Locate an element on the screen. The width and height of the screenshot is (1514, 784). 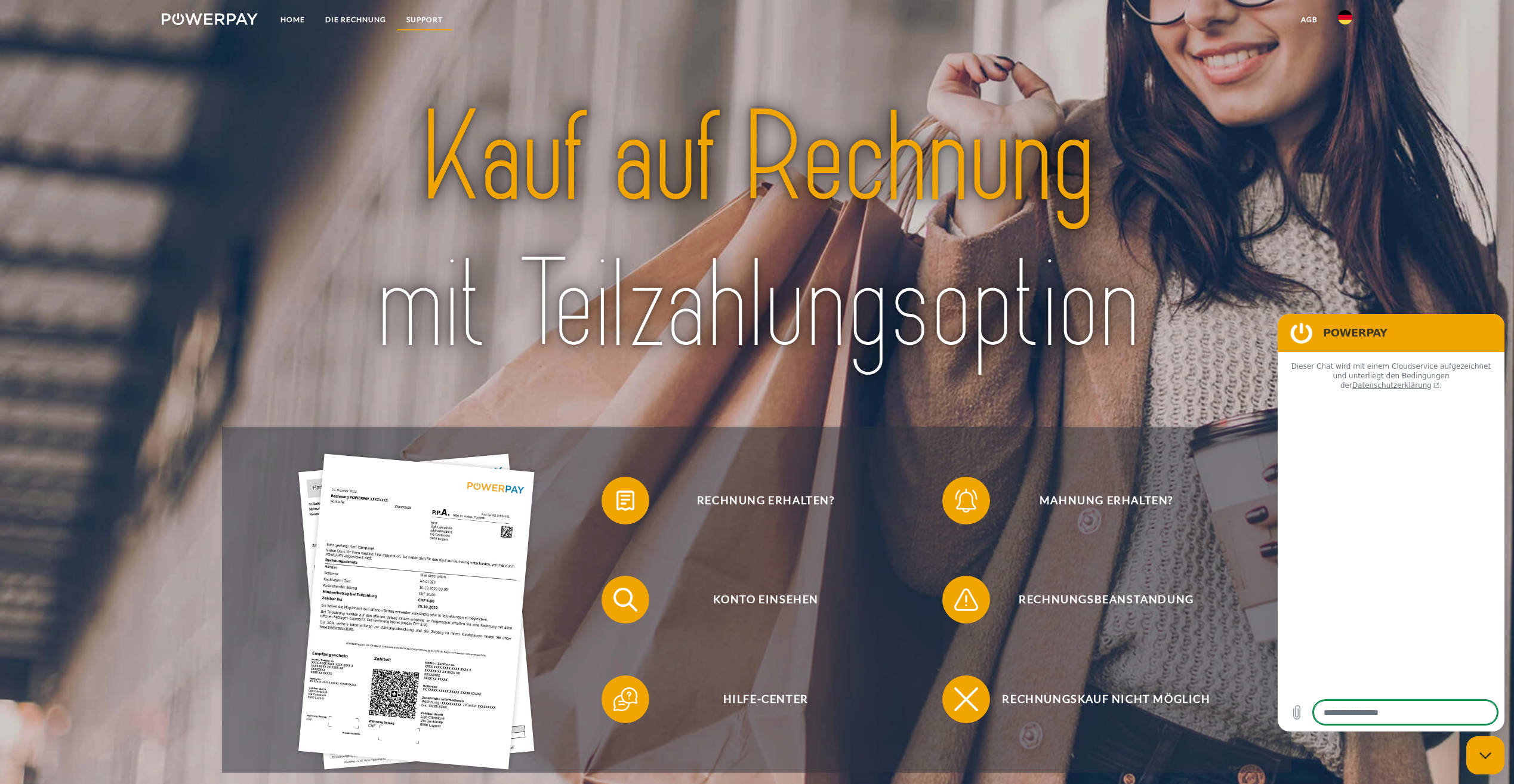
img: single_invoice_powerpay_de.jpg is located at coordinates (417, 611).